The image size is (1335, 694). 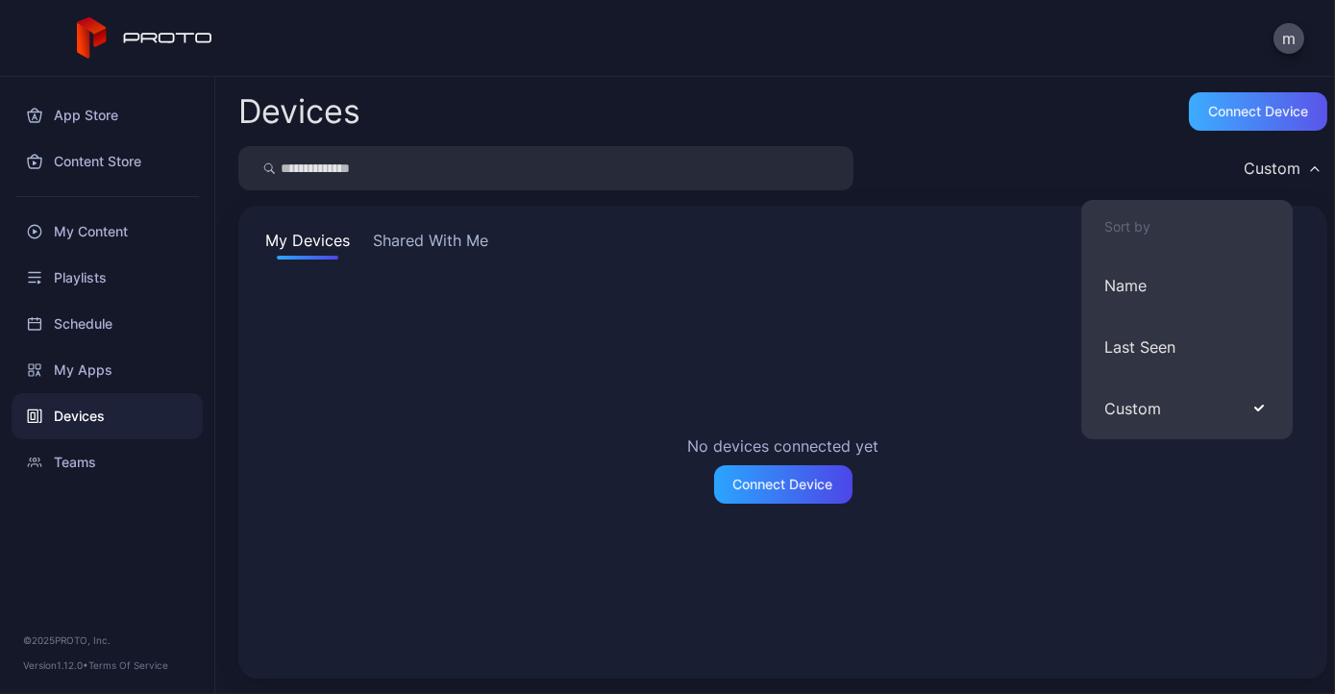 What do you see at coordinates (783, 484) in the screenshot?
I see `div: Connect Device` at bounding box center [783, 484].